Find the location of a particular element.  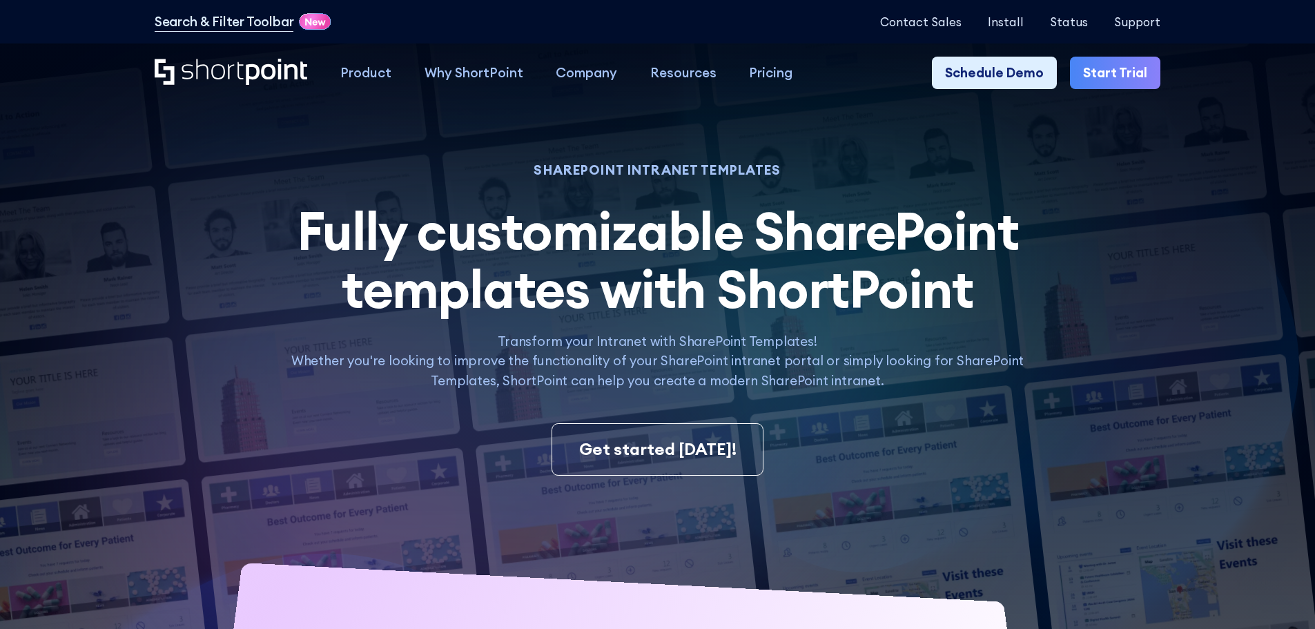

p: Transform your Intranet with SharePoint Templates! Whether you're looking to improve the function... is located at coordinates (657, 361).